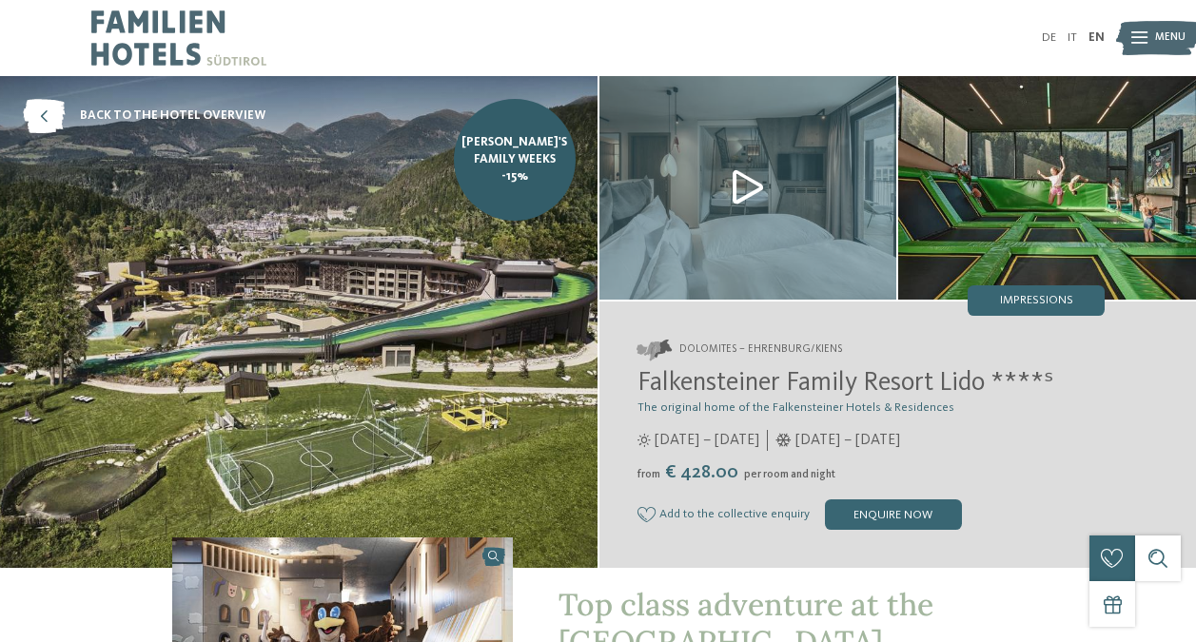 The image size is (1196, 642). What do you see at coordinates (783, 440) in the screenshot?
I see `i: Opening times in winter` at bounding box center [783, 440].